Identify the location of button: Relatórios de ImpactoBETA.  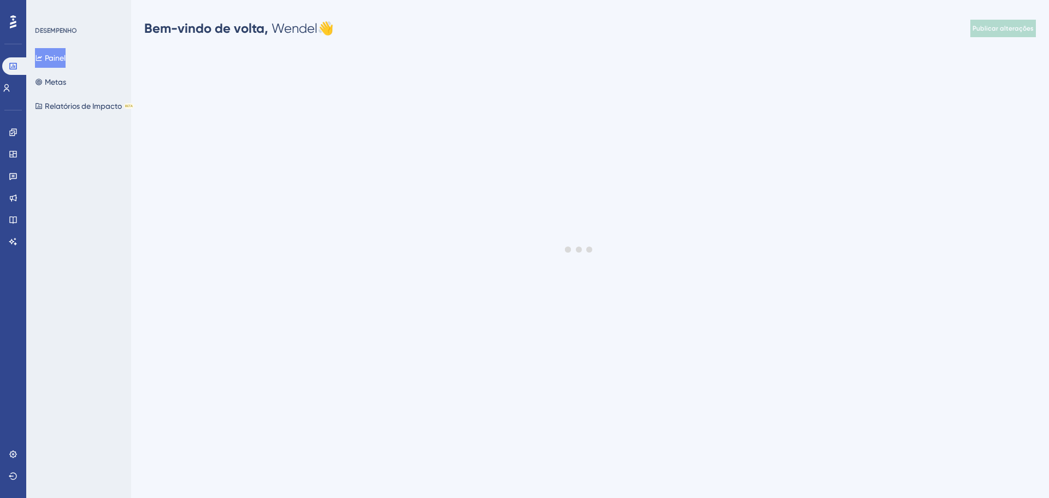
(84, 106).